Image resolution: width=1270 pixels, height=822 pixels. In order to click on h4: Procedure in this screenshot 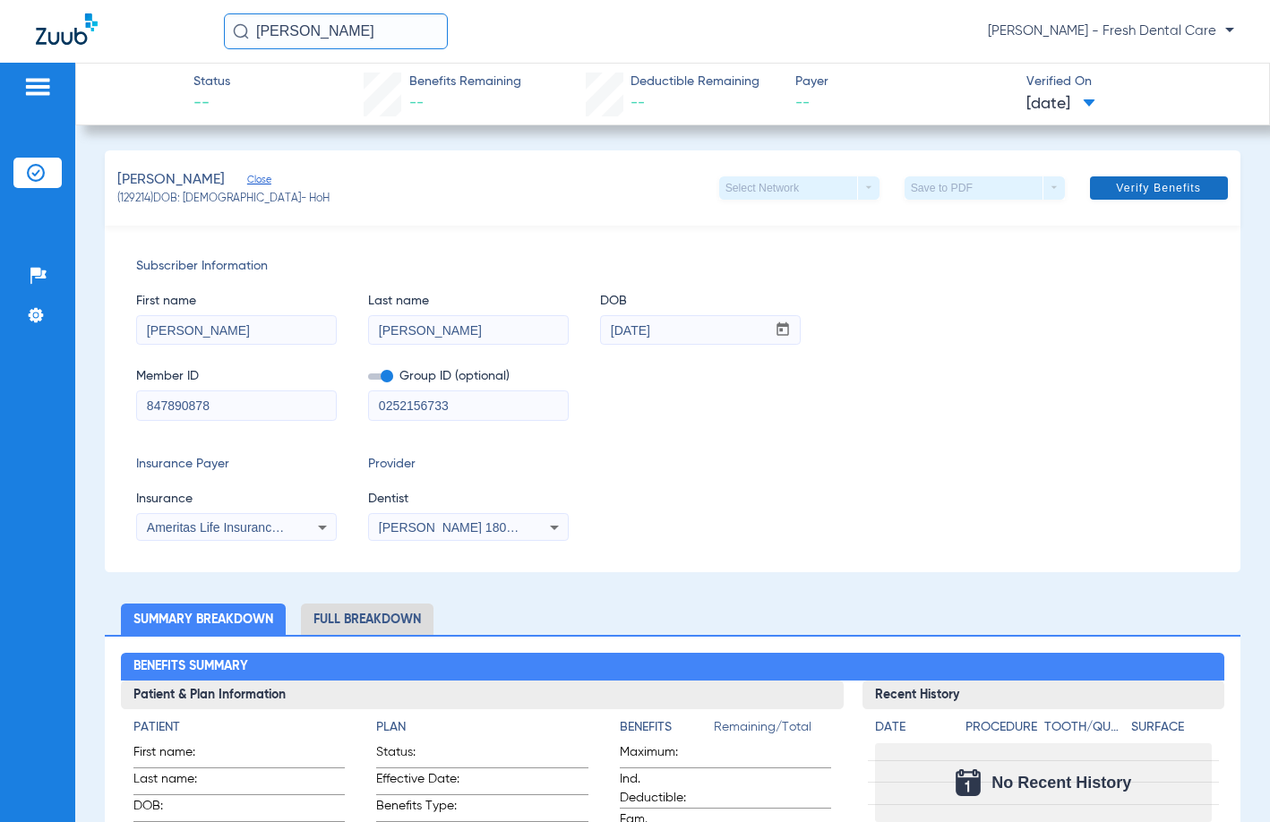, I will do `click(1002, 727)`.